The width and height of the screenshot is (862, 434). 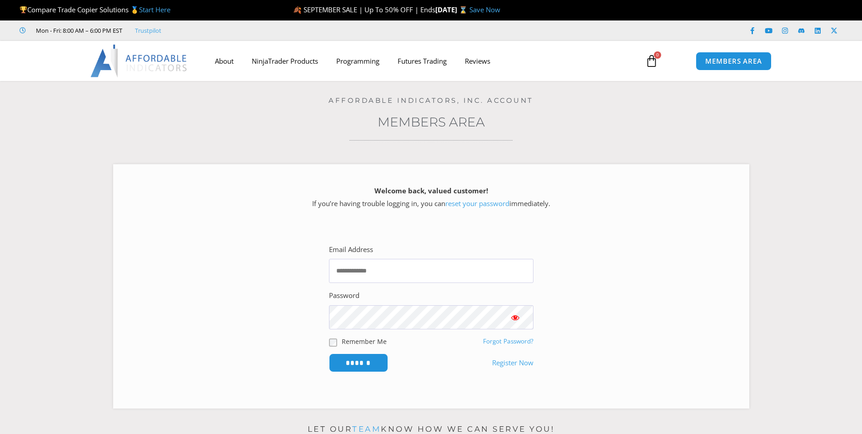 I want to click on span: Compare Trade Copier Solutions 🥇, so click(x=95, y=10).